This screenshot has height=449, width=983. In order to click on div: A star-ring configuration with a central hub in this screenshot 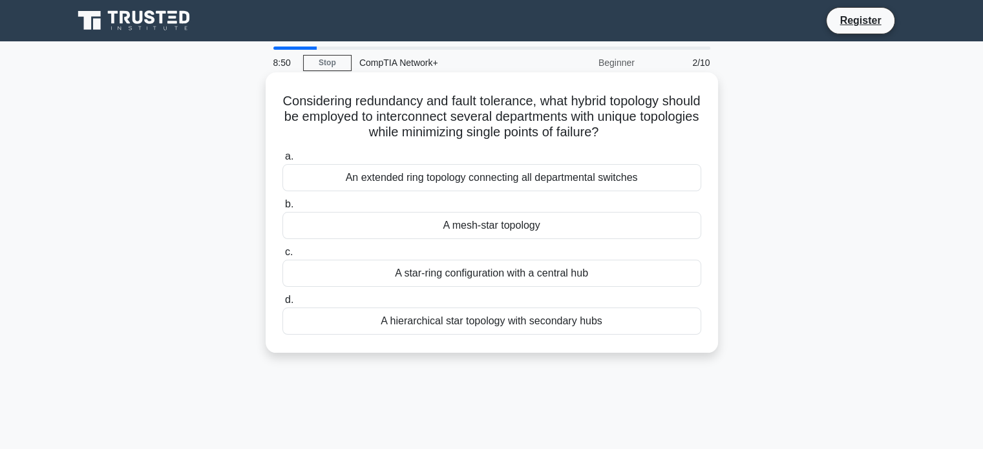, I will do `click(492, 273)`.